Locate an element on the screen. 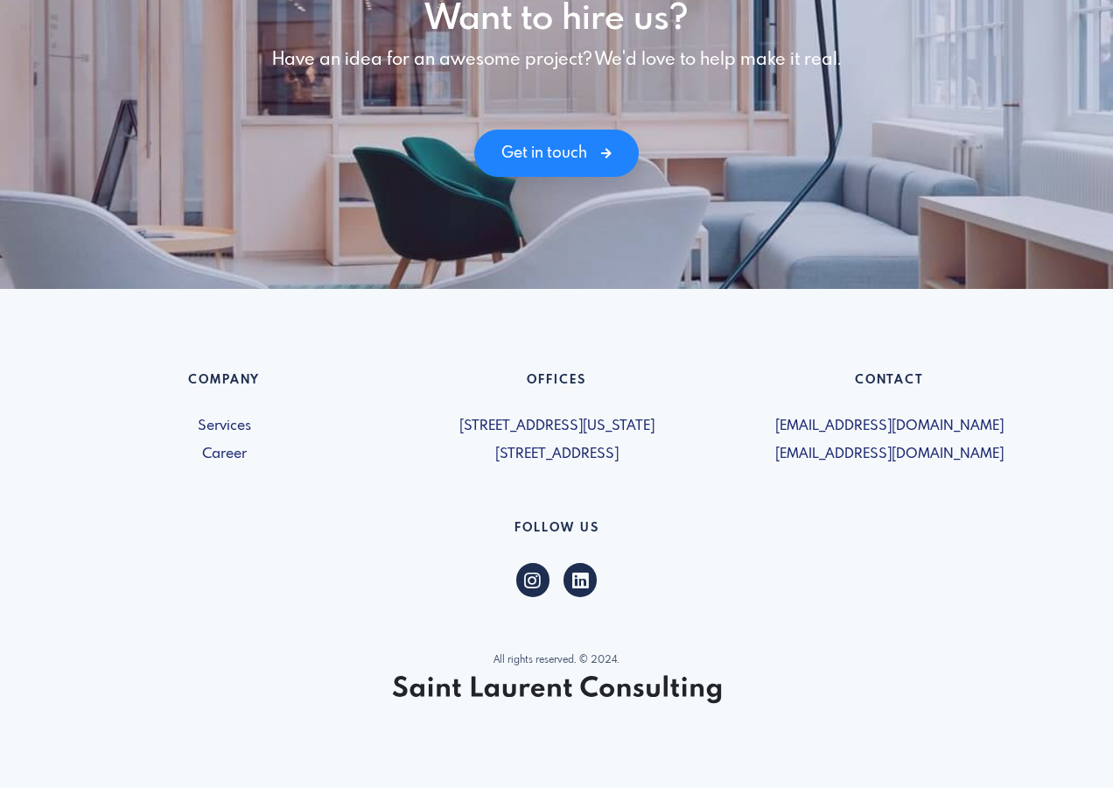 This screenshot has width=1113, height=788. p: All rights reserved. © 2024. is located at coordinates (557, 660).